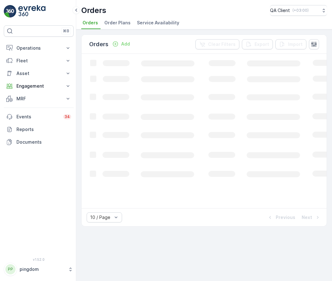  What do you see at coordinates (39, 61) in the screenshot?
I see `p: Fleet` at bounding box center [39, 61].